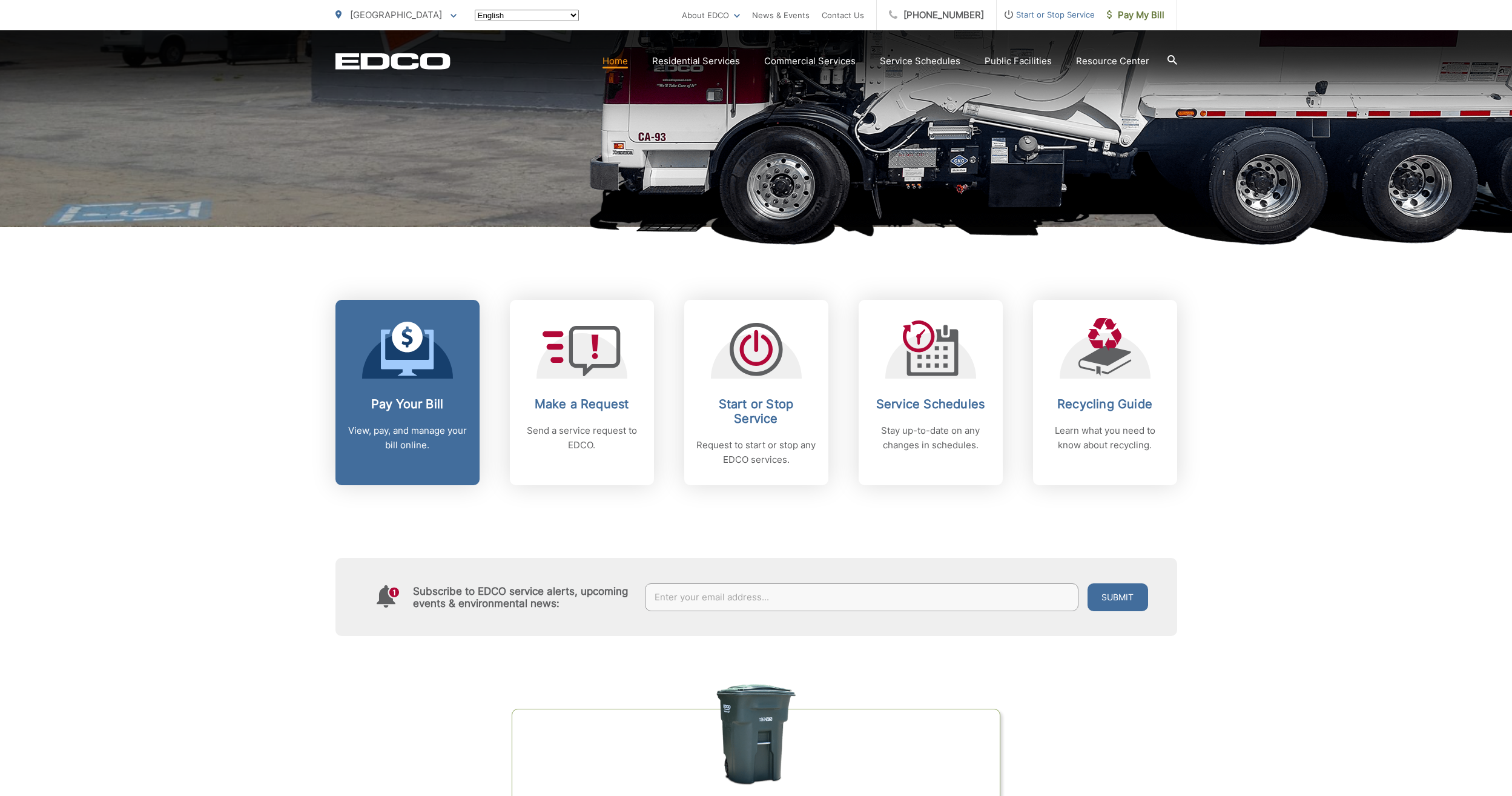 This screenshot has width=1512, height=796. I want to click on a: News & Events, so click(780, 15).